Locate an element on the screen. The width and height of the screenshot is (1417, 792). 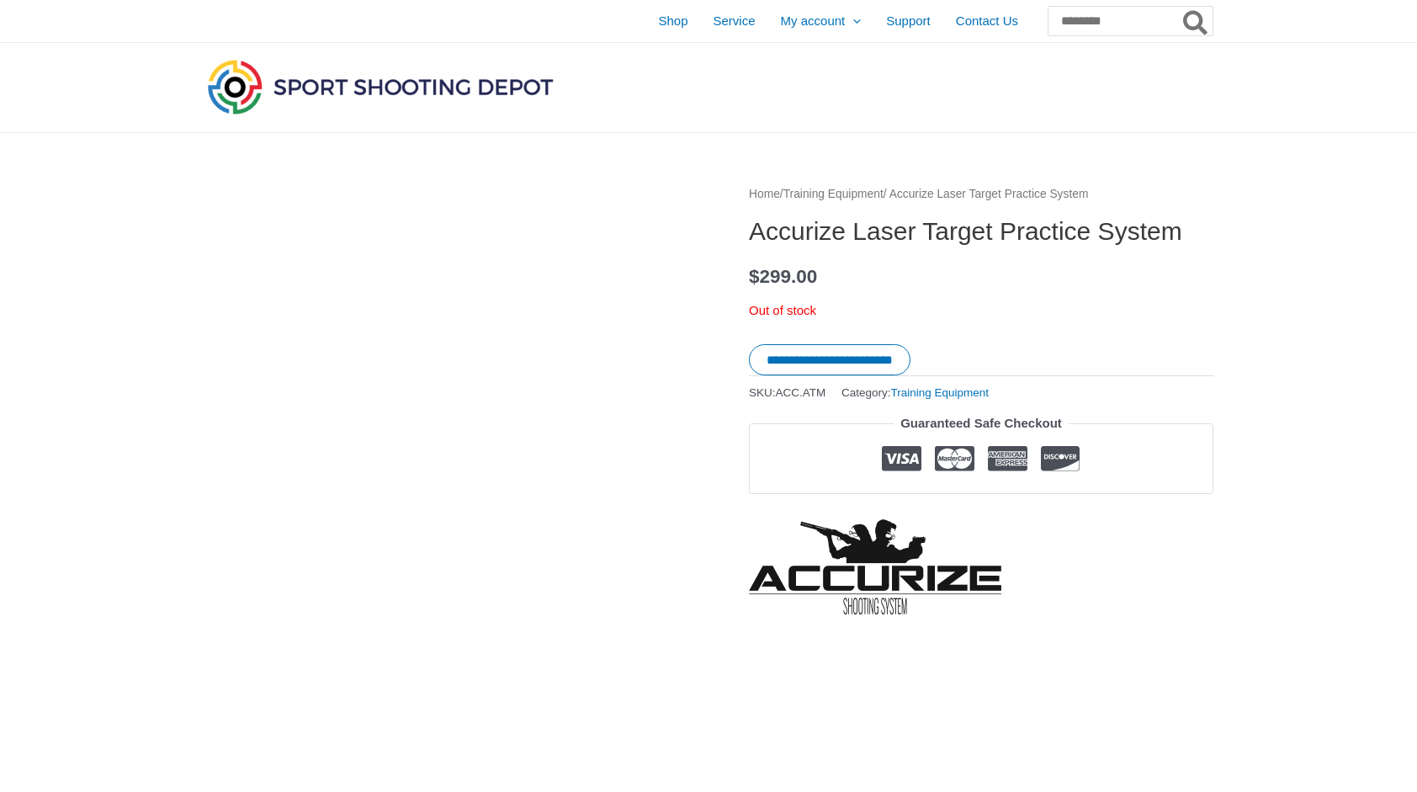
a: Accurize AS is located at coordinates (875, 566).